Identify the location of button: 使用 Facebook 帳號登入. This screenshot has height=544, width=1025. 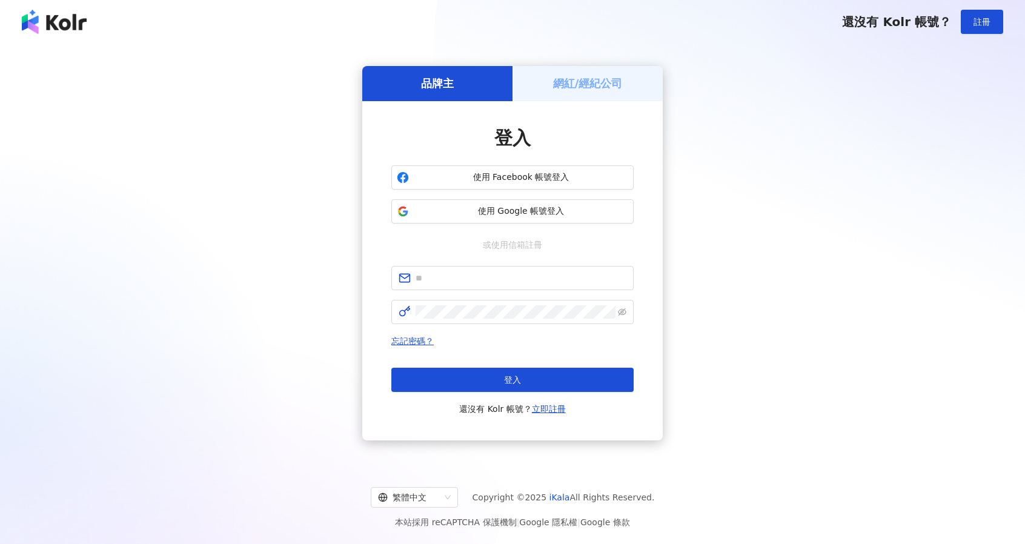
(512, 177).